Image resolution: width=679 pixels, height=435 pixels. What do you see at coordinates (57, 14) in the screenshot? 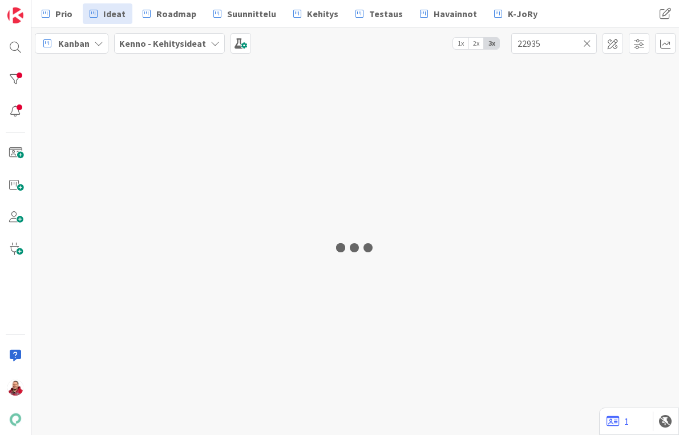
I see `a: Prio` at bounding box center [57, 14].